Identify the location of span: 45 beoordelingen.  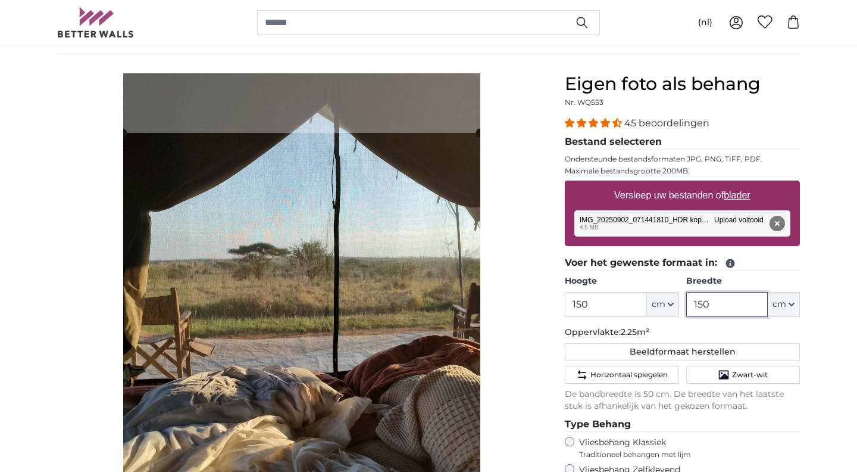
(667, 123).